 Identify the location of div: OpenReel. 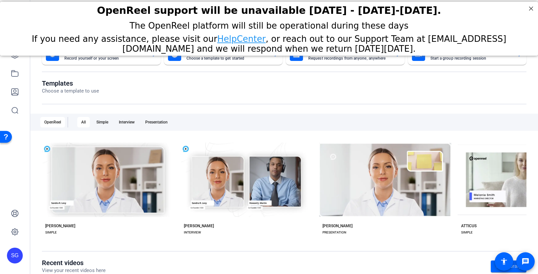
(52, 122).